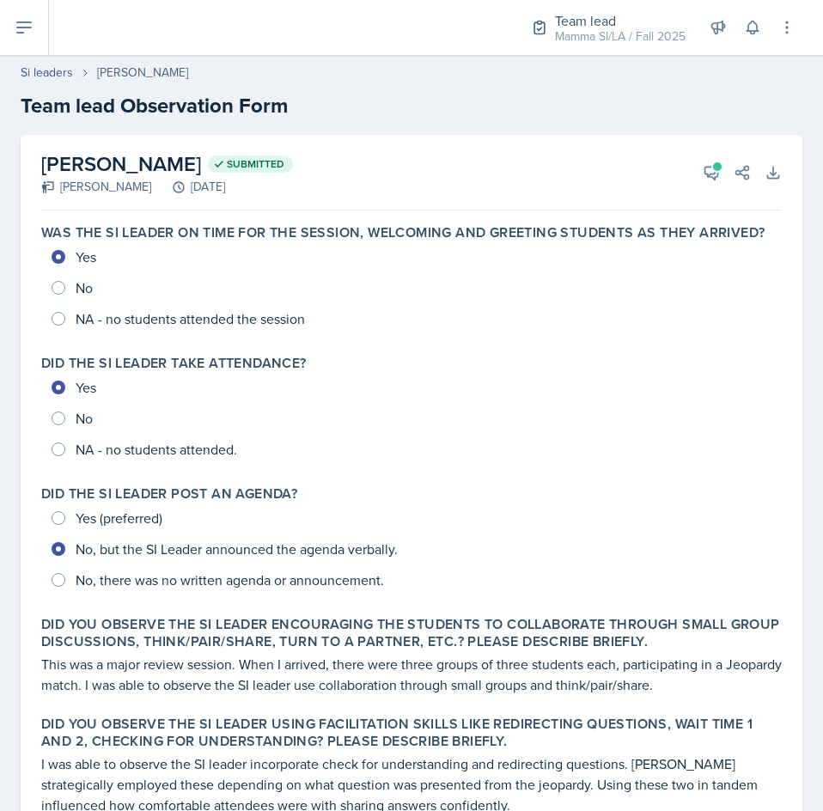 This screenshot has height=811, width=823. Describe the element at coordinates (403, 233) in the screenshot. I see `label: Was the SI Leader on time for the session, welcoming and greeting students as they arrived?` at that location.